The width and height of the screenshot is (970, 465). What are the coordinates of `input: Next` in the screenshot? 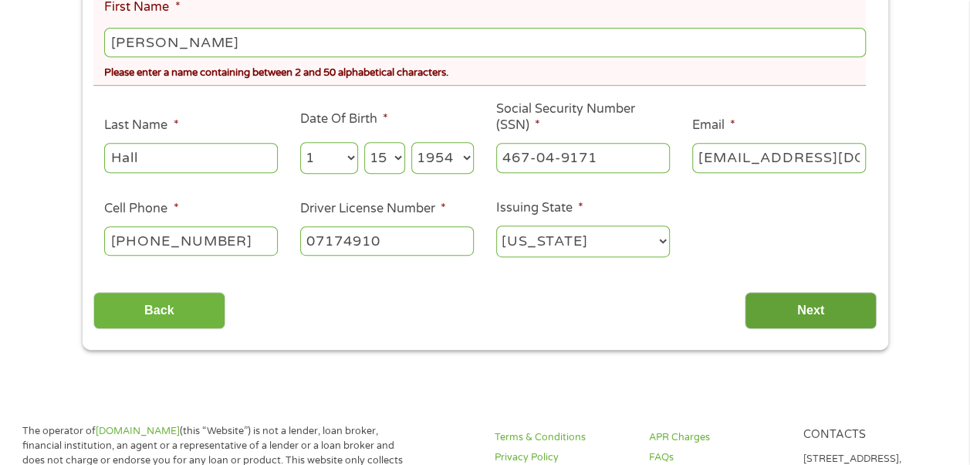 It's located at (811, 310).